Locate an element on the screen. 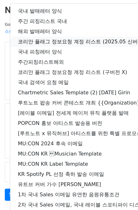 This screenshot has width=138, height=210. a: Send is located at coordinates (15, 195).